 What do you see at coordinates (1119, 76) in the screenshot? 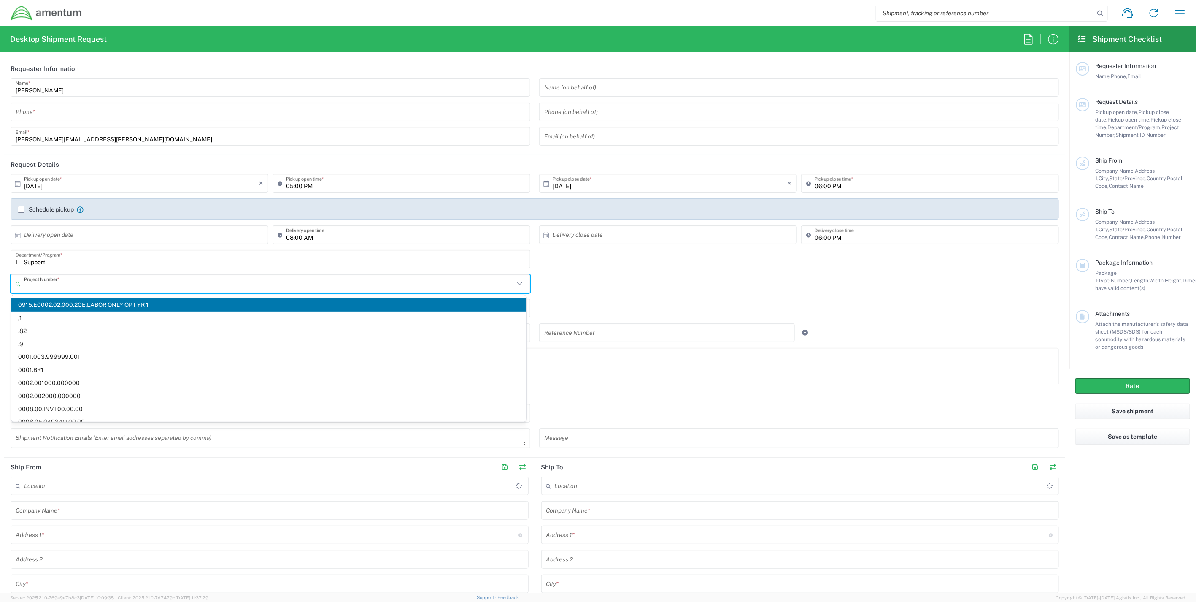
I see `span: Phone,` at bounding box center [1119, 76].